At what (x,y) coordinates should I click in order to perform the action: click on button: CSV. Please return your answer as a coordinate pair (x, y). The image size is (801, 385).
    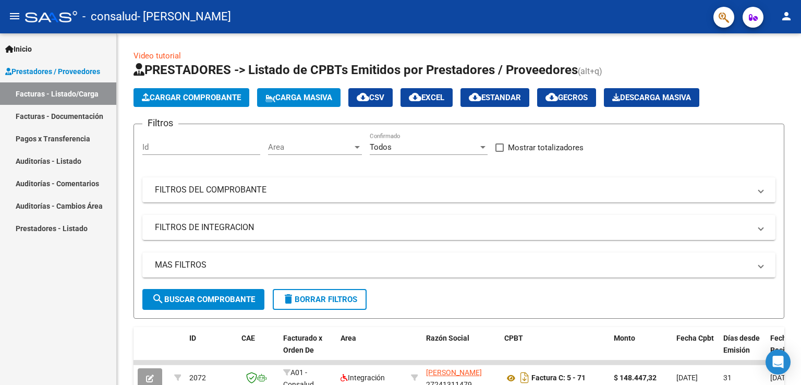
    Looking at the image, I should click on (370, 98).